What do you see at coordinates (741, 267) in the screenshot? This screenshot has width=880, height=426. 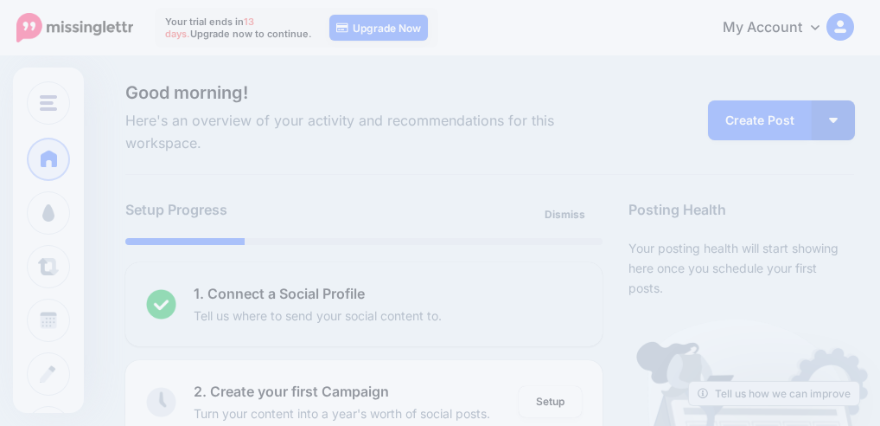 I see `p: Your posting health will start showing here once you schedule your first posts.` at bounding box center [741, 267].